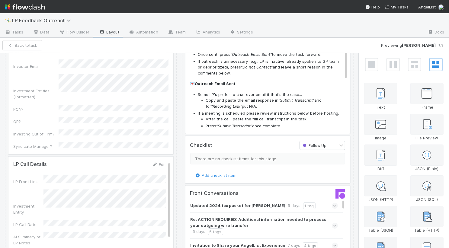 This screenshot has height=248, width=449. I want to click on a: Settings, so click(241, 33).